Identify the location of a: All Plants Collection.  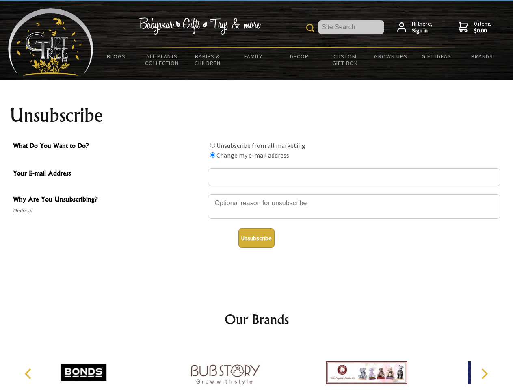
(162, 60).